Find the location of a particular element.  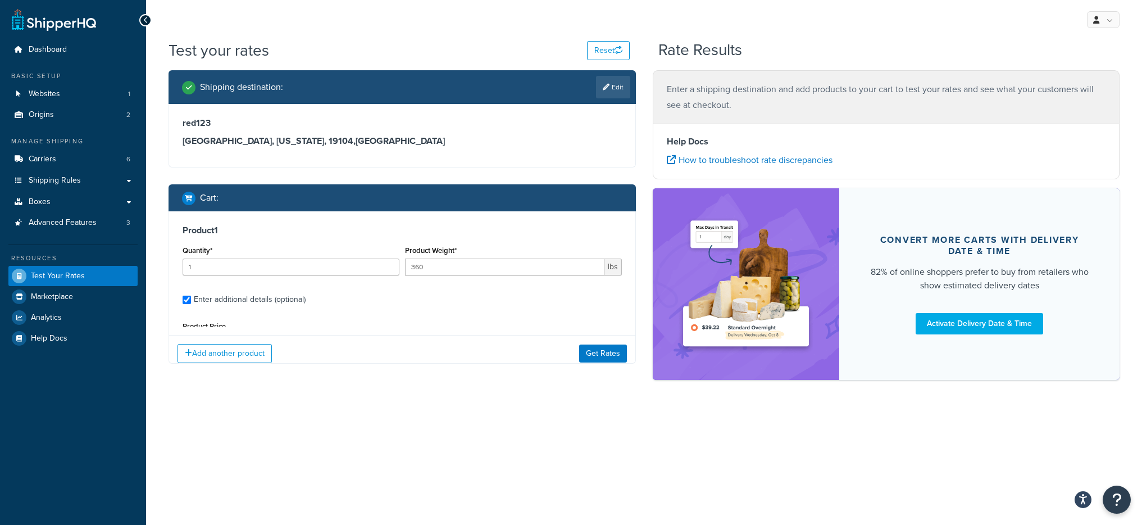

div: Manage Shipping is located at coordinates (73, 141).